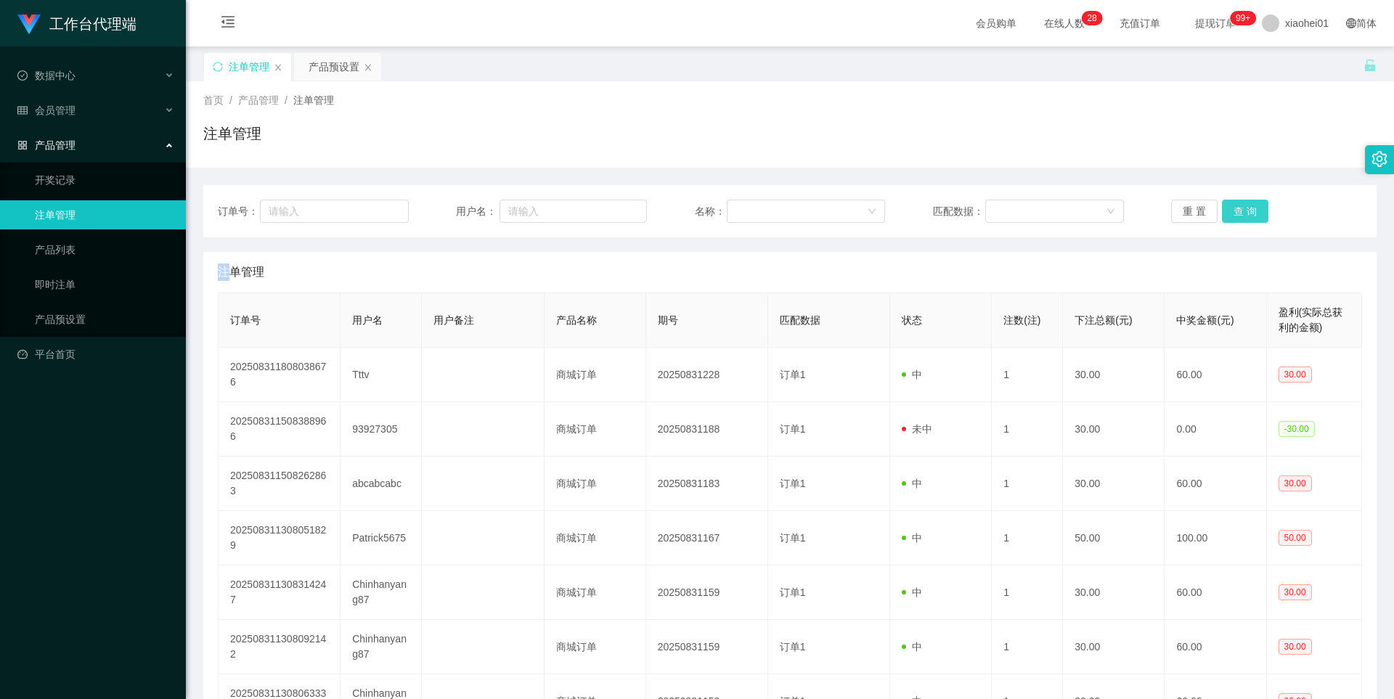 This screenshot has width=1394, height=699. Describe the element at coordinates (1243, 18) in the screenshot. I see `sup: 1048` at that location.